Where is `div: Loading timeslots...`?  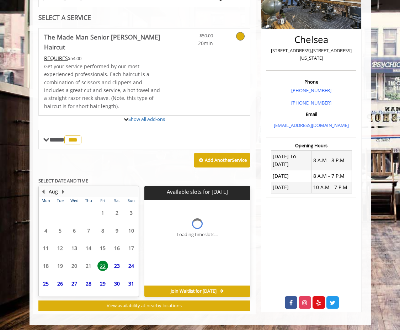 div: Loading timeslots... is located at coordinates (197, 234).